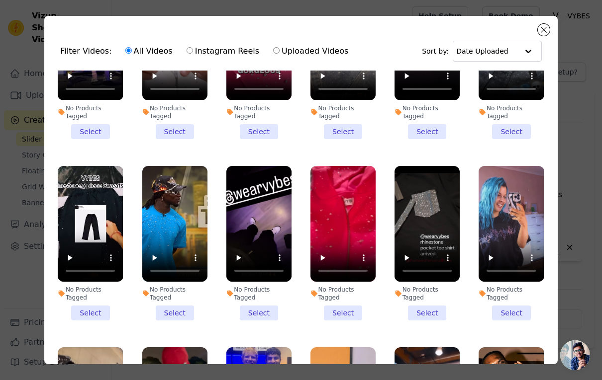 The height and width of the screenshot is (380, 602). What do you see at coordinates (575, 356) in the screenshot?
I see `div: Open chat` at bounding box center [575, 356].